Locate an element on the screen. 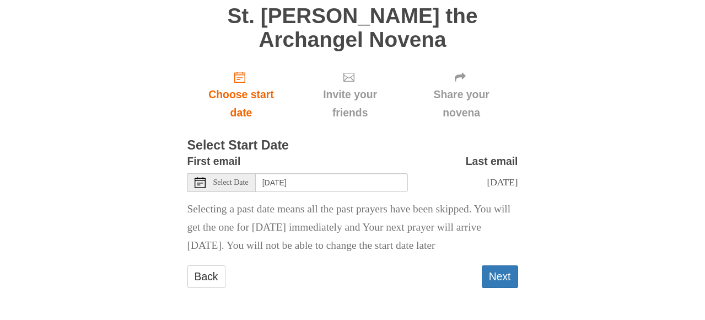  label: Last email is located at coordinates (491, 161).